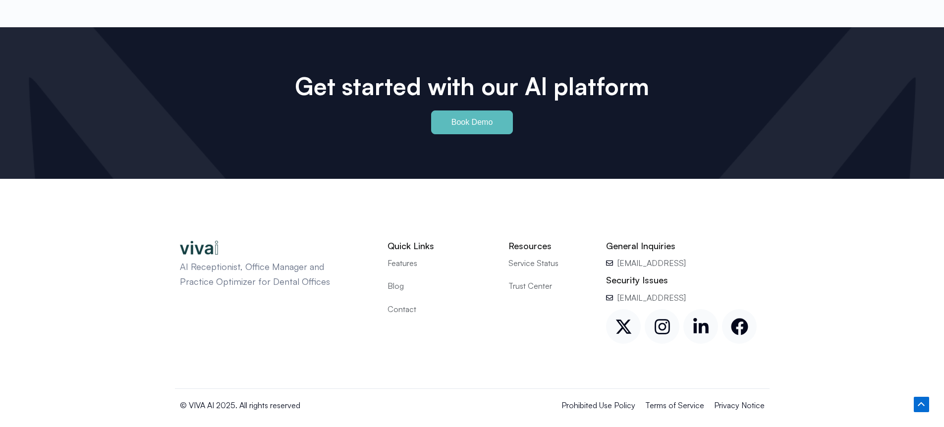  I want to click on span: Prohibited Use Policy, so click(598, 405).